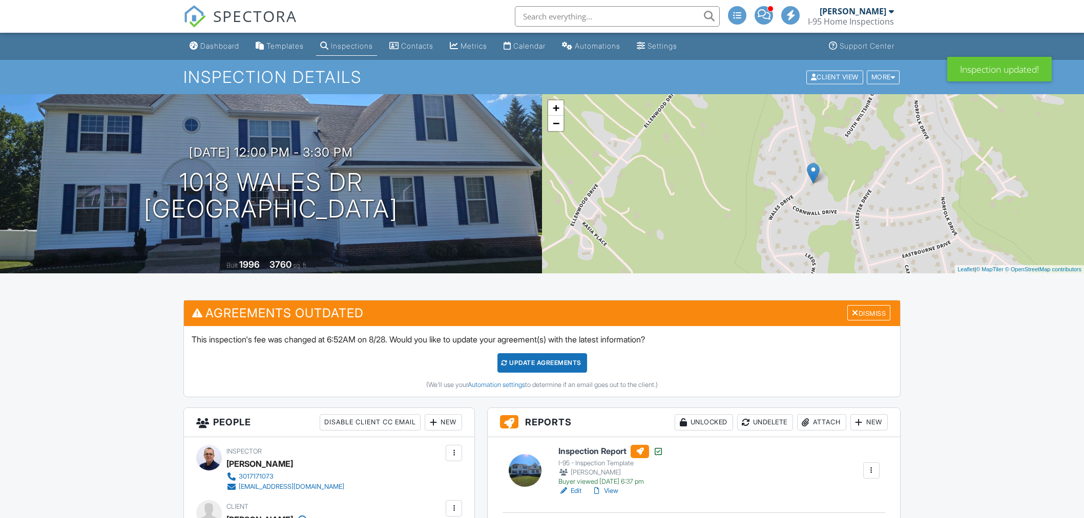 Image resolution: width=1084 pixels, height=518 pixels. Describe the element at coordinates (300, 265) in the screenshot. I see `span: sq. ft.` at that location.